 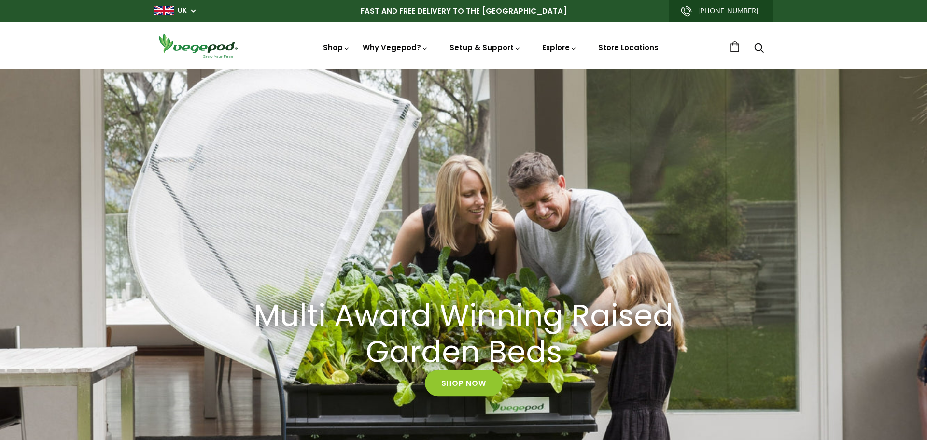 What do you see at coordinates (164, 11) in the screenshot?
I see `img: gb_large.png` at bounding box center [164, 11].